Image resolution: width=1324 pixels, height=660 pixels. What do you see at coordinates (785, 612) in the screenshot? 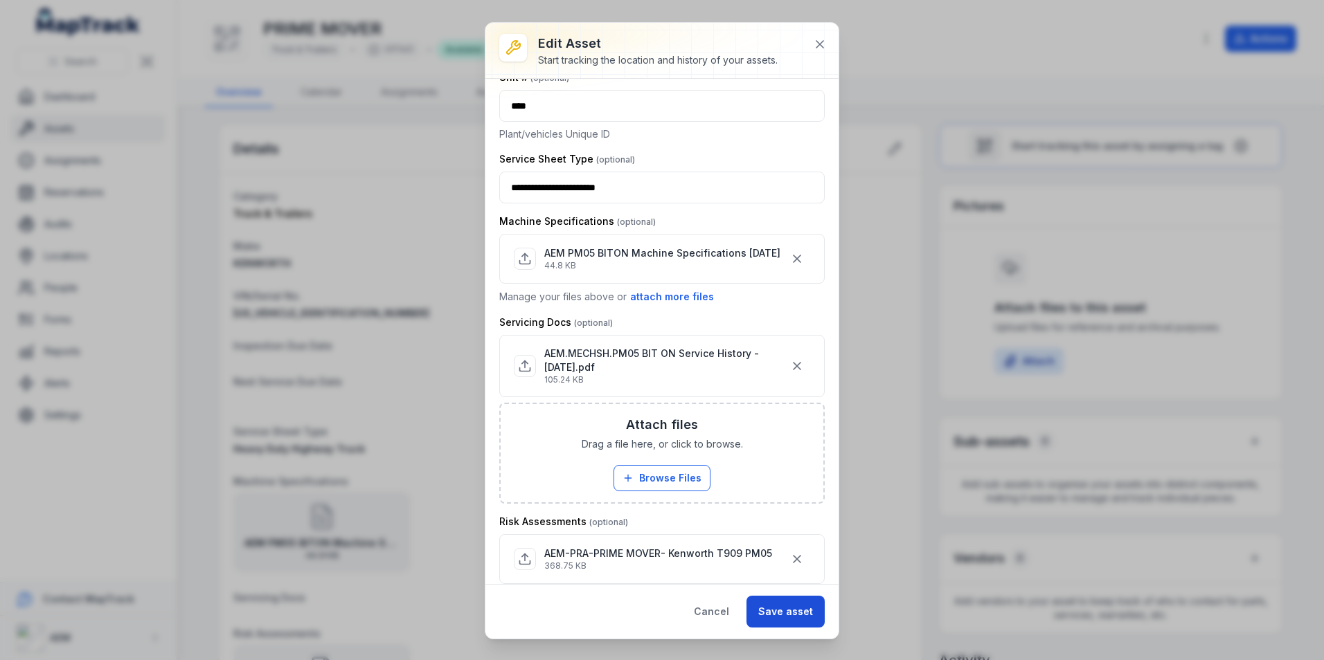
I see `button: Save asset` at bounding box center [785, 612].